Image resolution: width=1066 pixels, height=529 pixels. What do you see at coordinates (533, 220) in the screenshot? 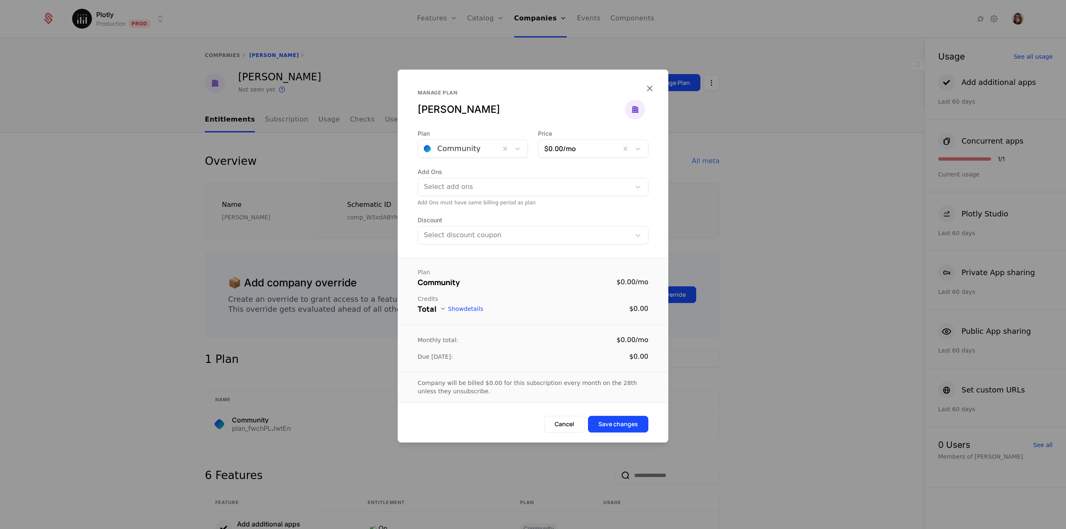
I see `span: Discount` at bounding box center [533, 220].